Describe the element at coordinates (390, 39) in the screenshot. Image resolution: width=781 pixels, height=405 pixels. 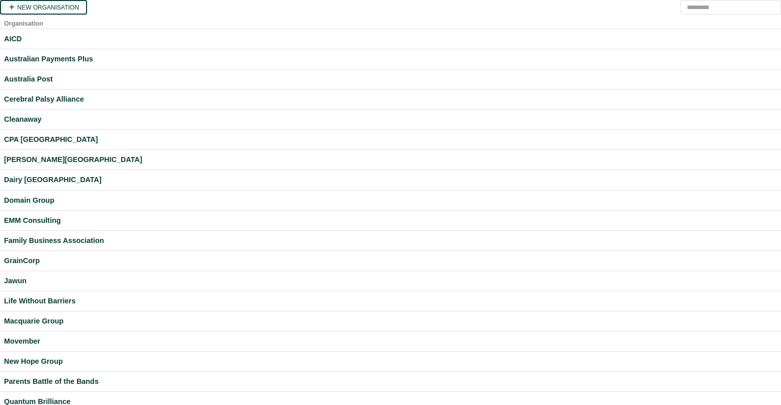
I see `div: AICD` at that location.